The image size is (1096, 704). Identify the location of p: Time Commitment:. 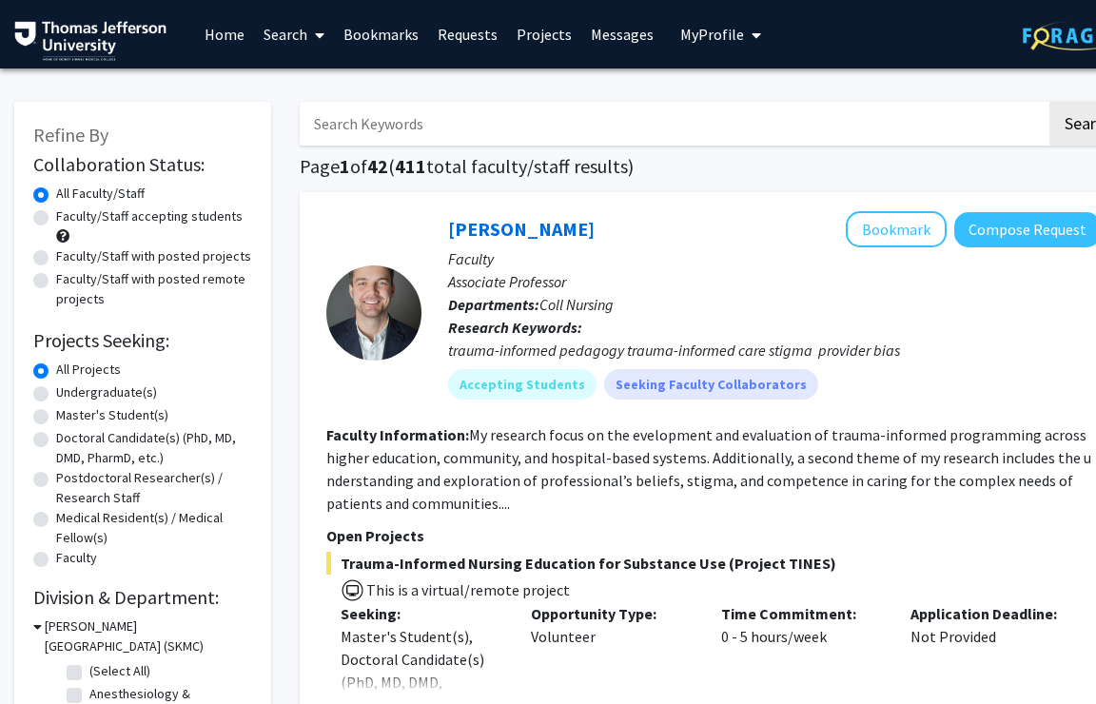
(802, 613).